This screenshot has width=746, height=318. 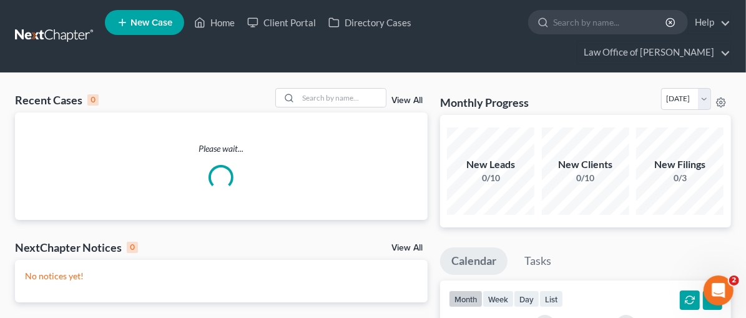 I want to click on button: week, so click(x=498, y=298).